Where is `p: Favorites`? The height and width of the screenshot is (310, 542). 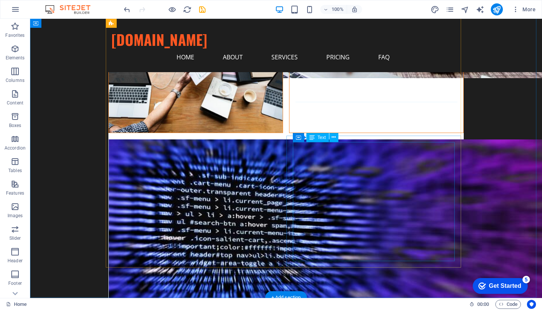 p: Favorites is located at coordinates (15, 35).